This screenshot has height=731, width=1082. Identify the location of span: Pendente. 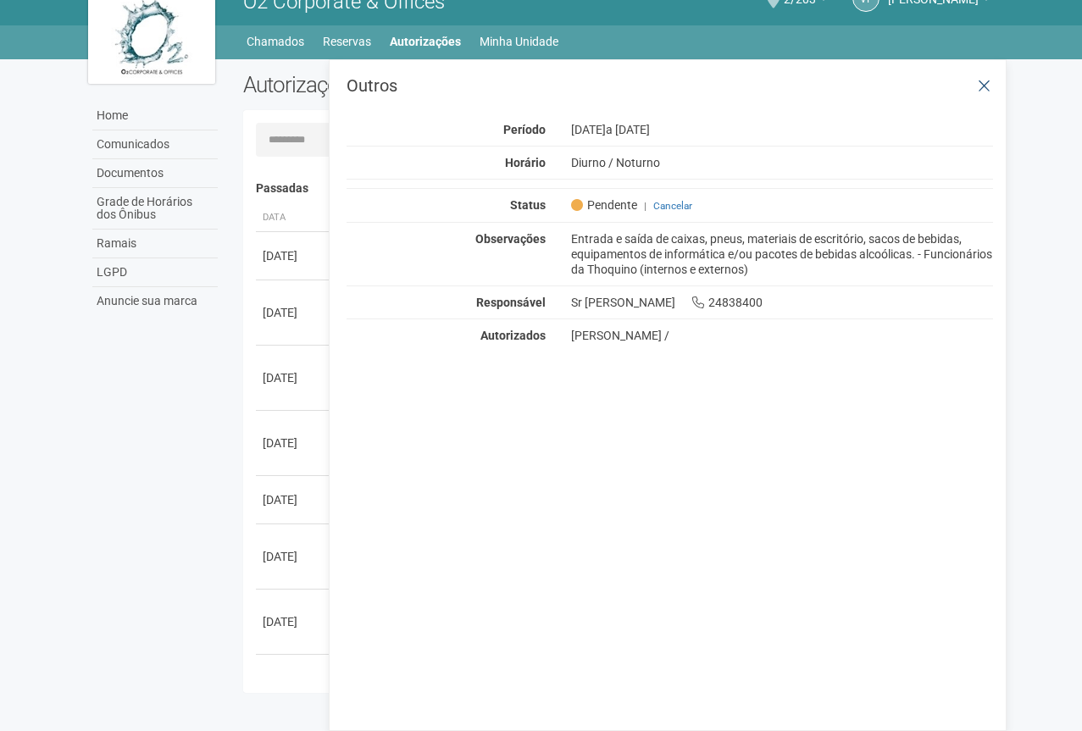
(604, 205).